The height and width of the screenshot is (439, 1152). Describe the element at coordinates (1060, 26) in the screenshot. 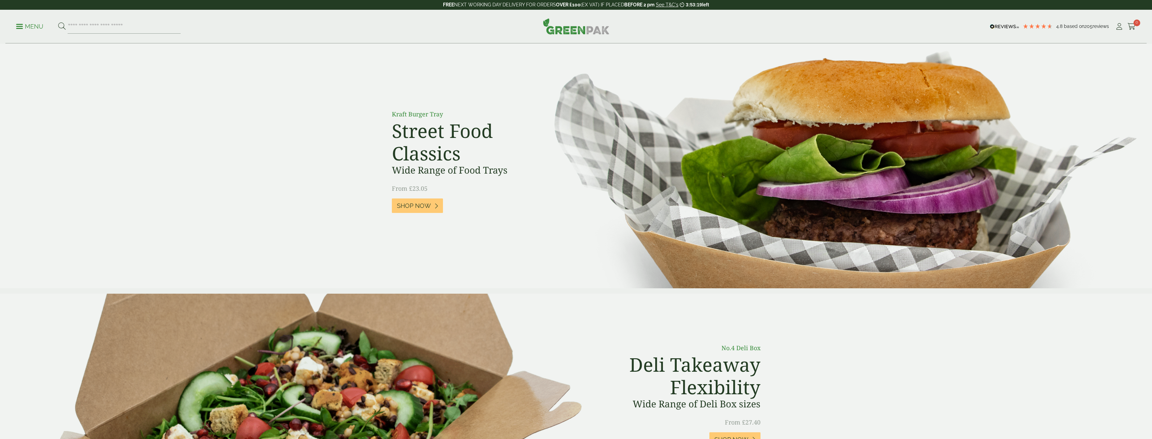

I see `span: 4.8` at that location.